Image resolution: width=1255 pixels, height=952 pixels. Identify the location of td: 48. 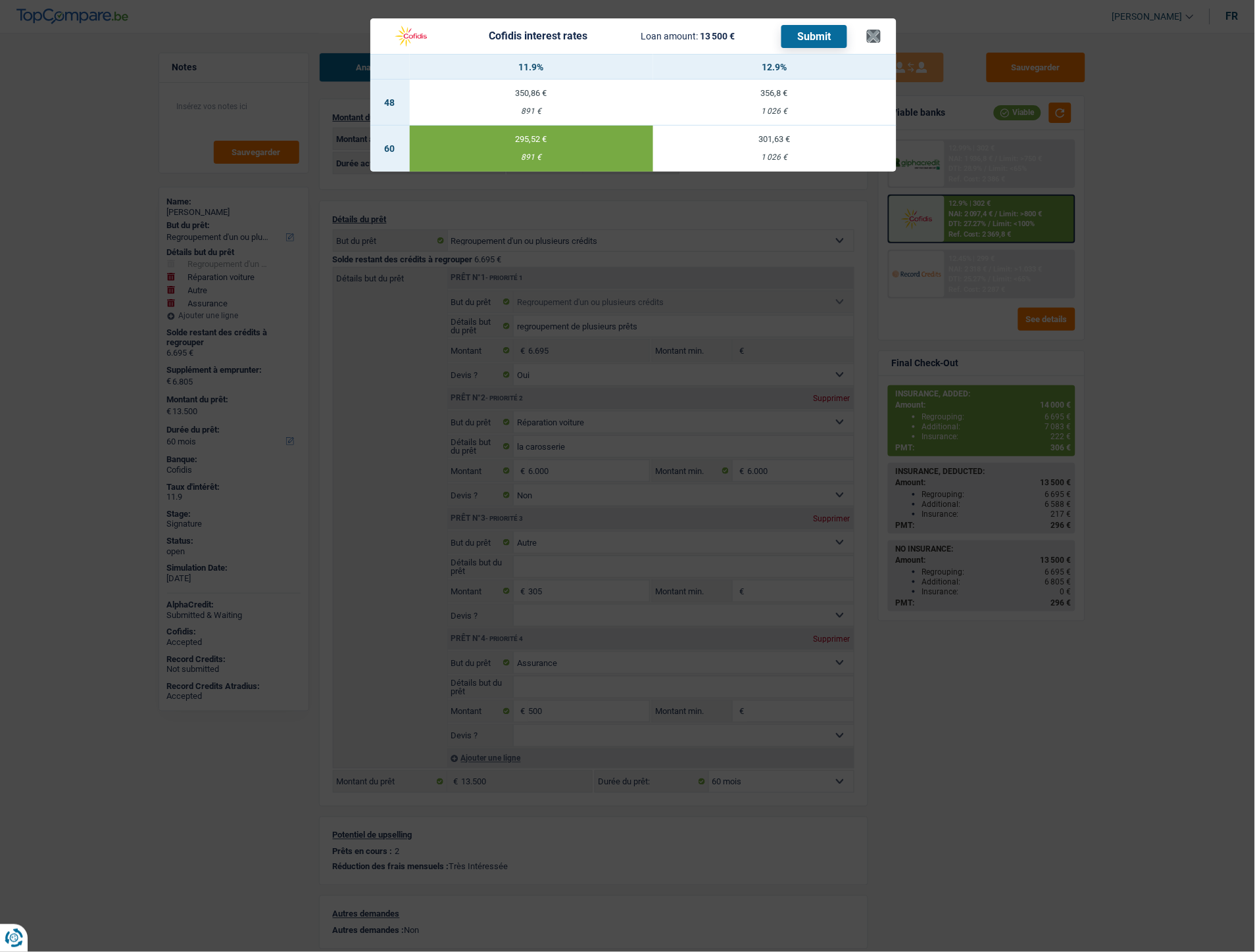
(390, 103).